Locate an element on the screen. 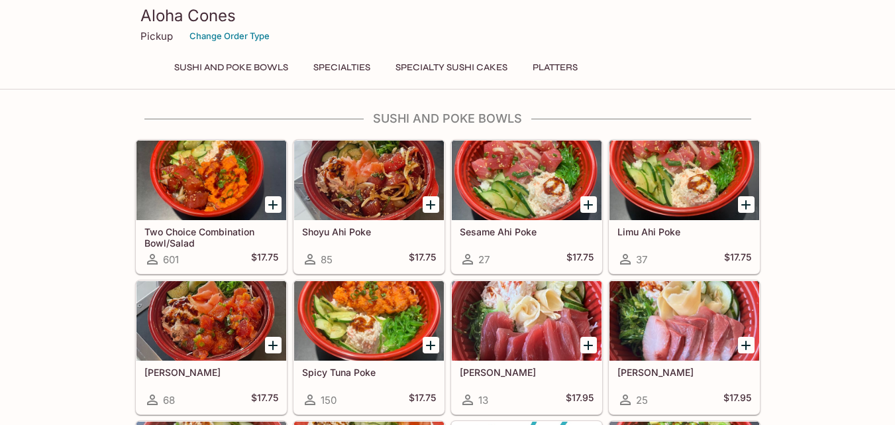 The height and width of the screenshot is (425, 895). p: Pickup is located at coordinates (156, 36).